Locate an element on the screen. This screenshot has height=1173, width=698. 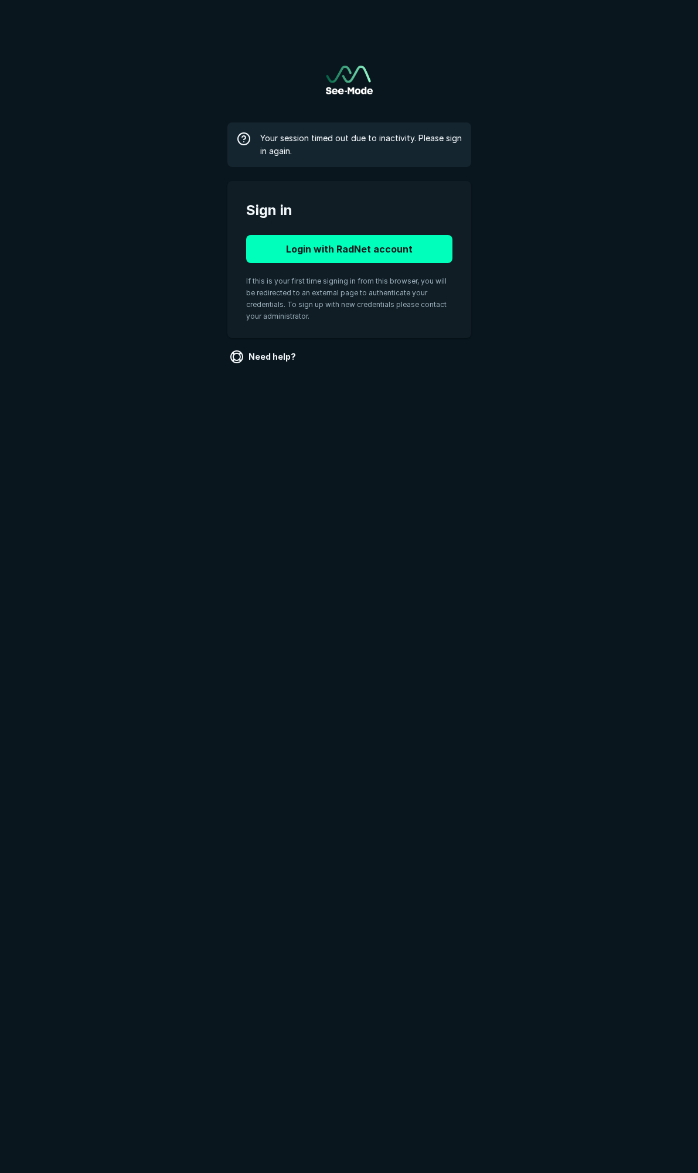
span: If this is your first time signing in from this browser, you will be redirected to an external pa... is located at coordinates (346, 298).